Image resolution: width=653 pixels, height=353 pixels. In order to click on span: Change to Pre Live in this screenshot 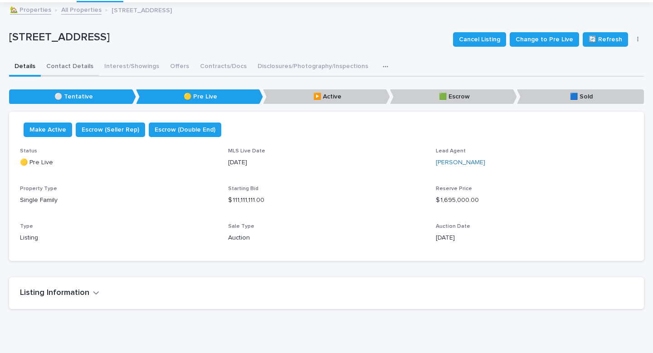, I will do `click(544, 39)`.